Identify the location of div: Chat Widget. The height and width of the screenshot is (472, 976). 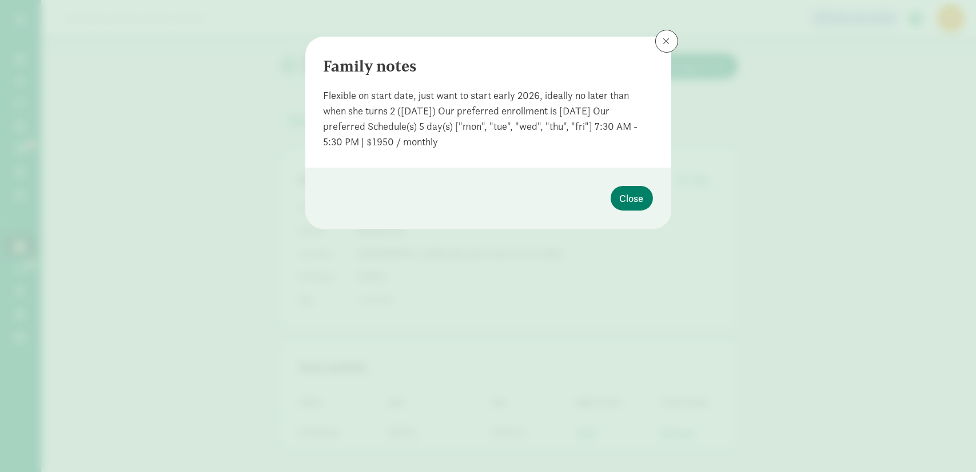
(948, 444).